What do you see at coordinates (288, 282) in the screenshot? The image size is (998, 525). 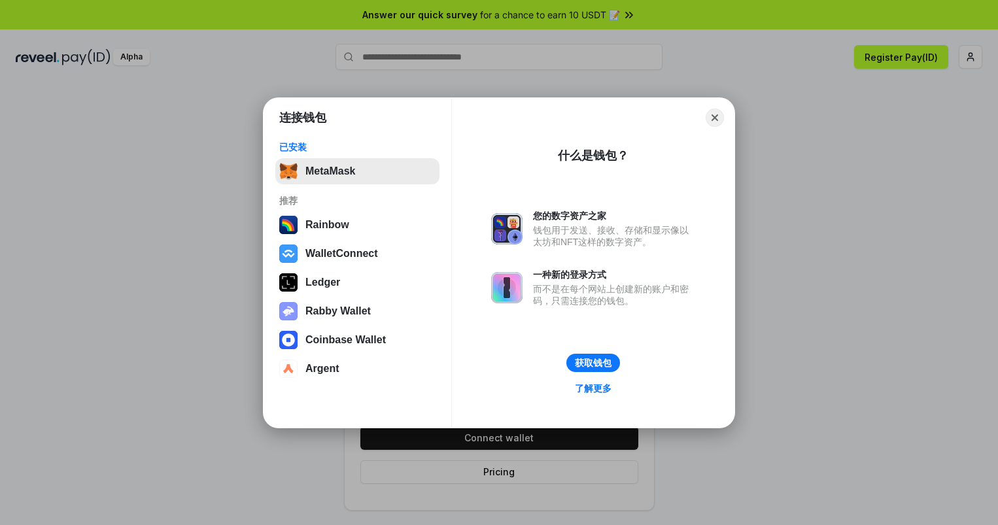 I see `img: svg+xml,%3Csvg%20xmlns%3D%22http%3A%2F%2Fwww.w3.org%2F2000%2Fsvg%22%20width%3D%2228%22%20height%3...` at bounding box center [288, 282].